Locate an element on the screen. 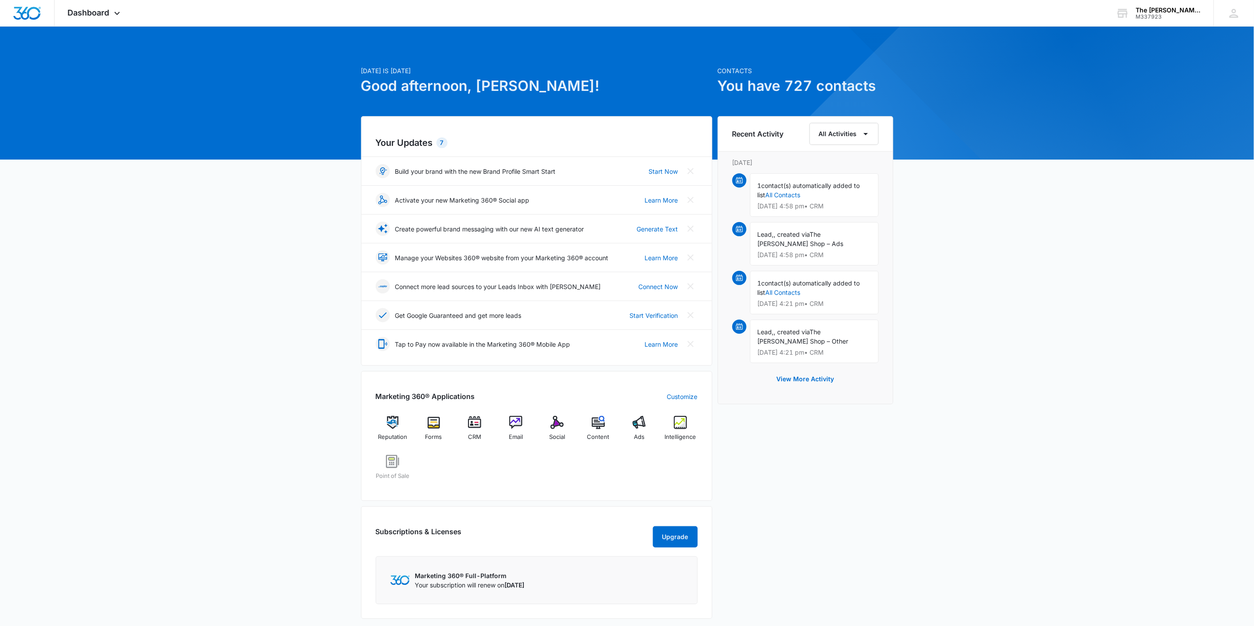 The width and height of the screenshot is (1254, 626). p: Create powerful brand messaging with our new AI text generator is located at coordinates (490, 229).